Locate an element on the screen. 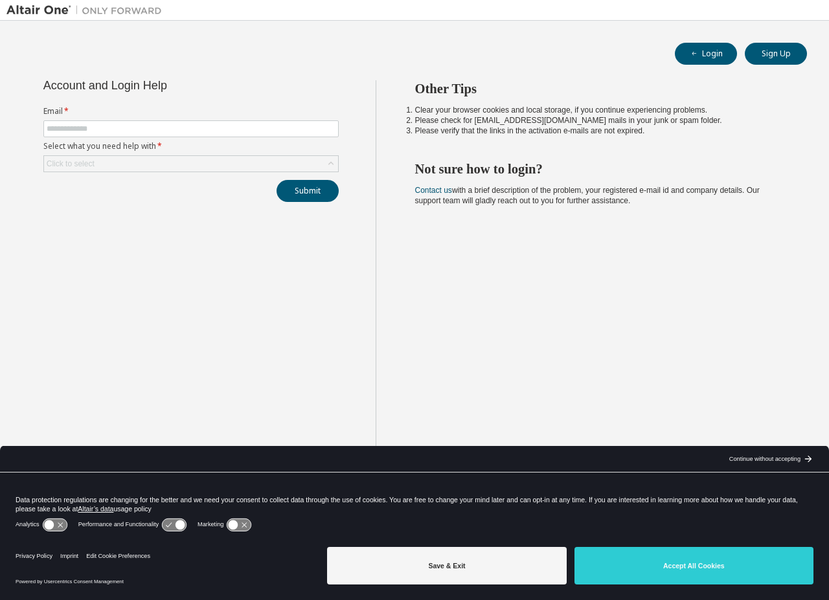  label: Select what you need help with is located at coordinates (191, 146).